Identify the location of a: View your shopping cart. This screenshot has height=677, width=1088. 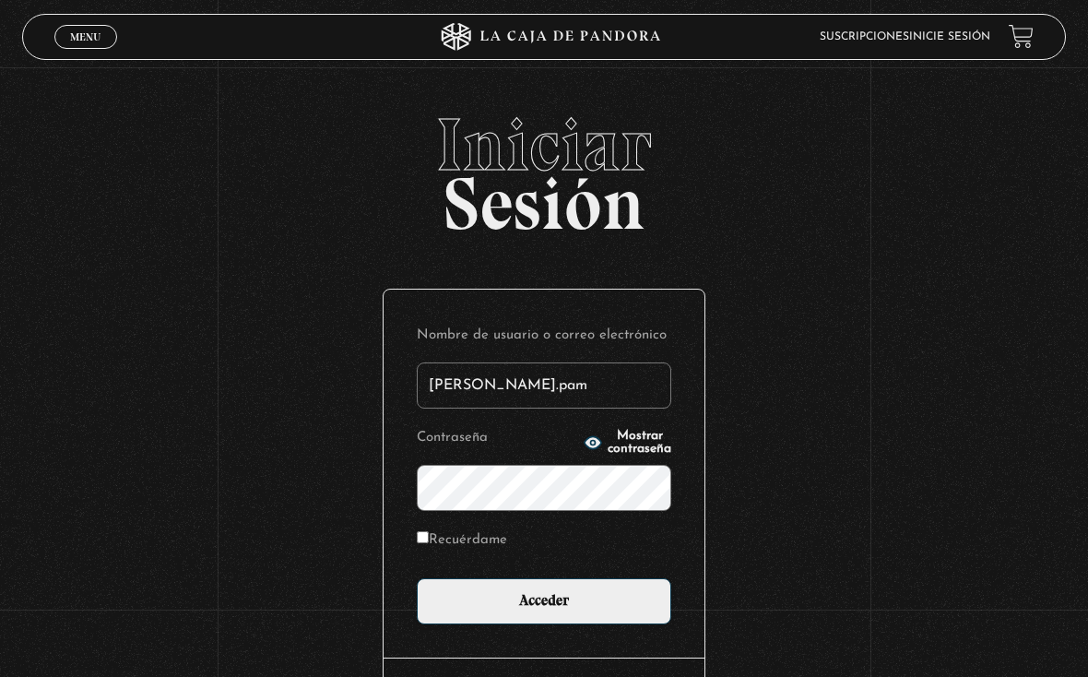
(1020, 36).